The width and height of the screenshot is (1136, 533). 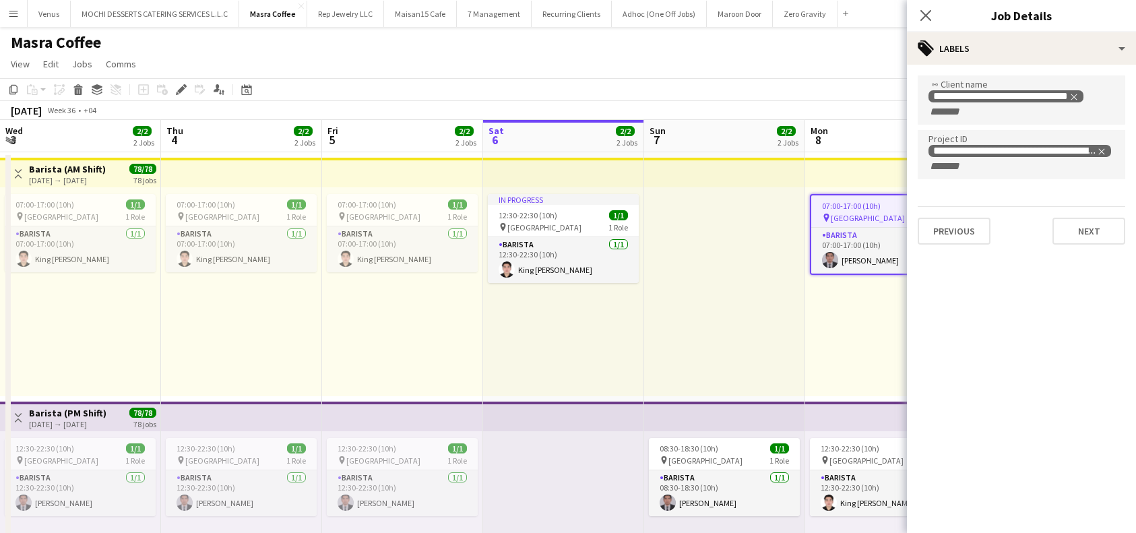 What do you see at coordinates (740, 13) in the screenshot?
I see `button: Maroon Door` at bounding box center [740, 13].